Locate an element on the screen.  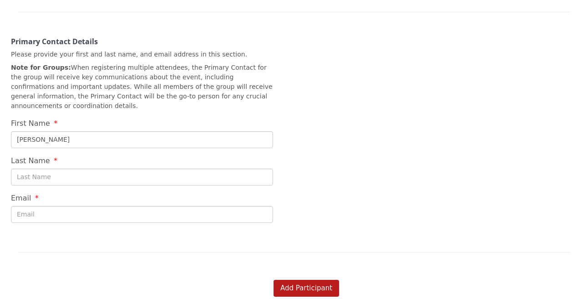
input: Last Name is located at coordinates (142, 177).